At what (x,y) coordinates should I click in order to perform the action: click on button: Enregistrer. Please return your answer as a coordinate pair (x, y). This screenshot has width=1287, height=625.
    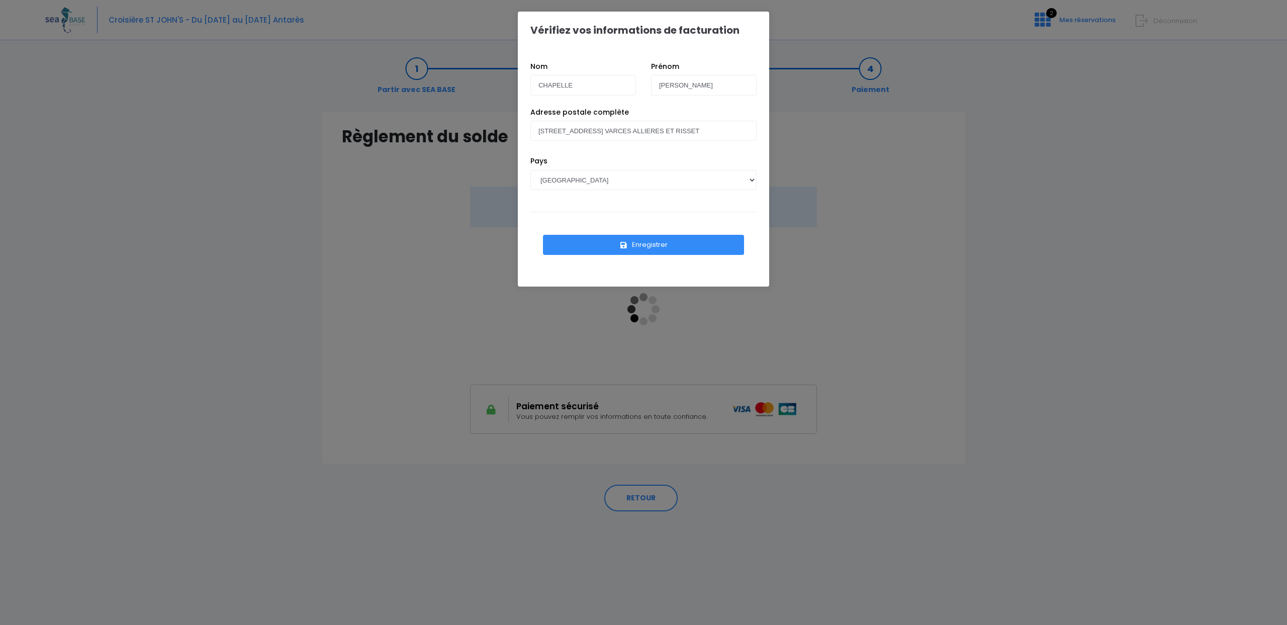
    Looking at the image, I should click on (643, 245).